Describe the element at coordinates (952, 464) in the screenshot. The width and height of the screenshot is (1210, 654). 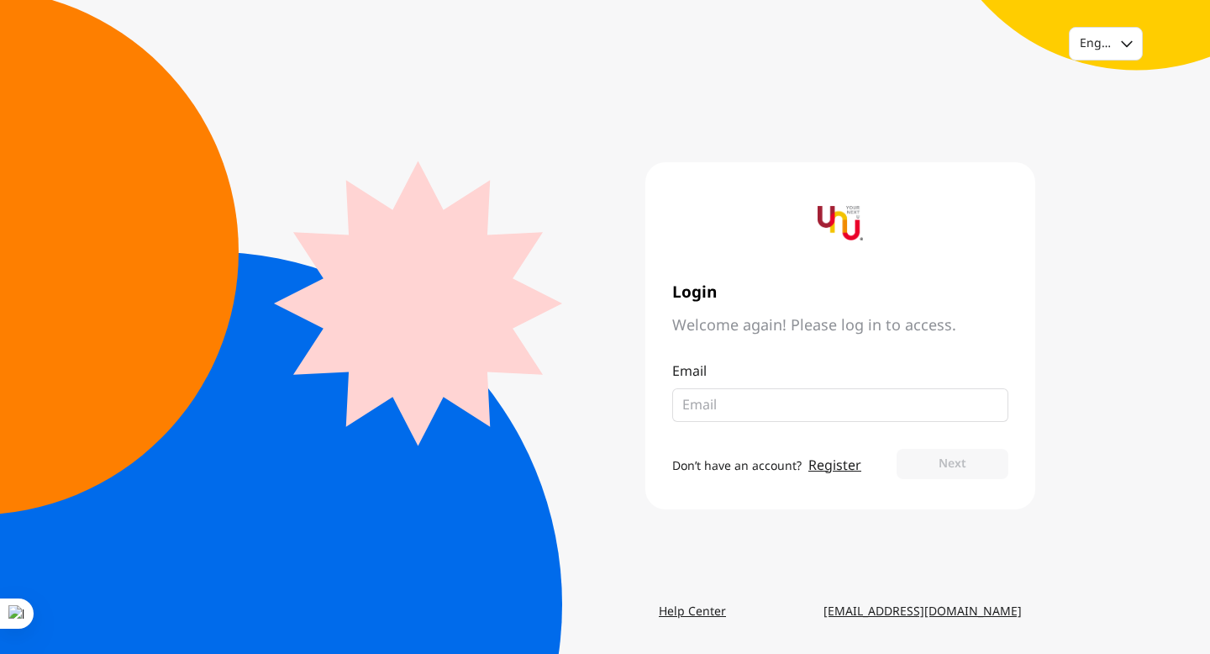
I see `button: Next` at that location.